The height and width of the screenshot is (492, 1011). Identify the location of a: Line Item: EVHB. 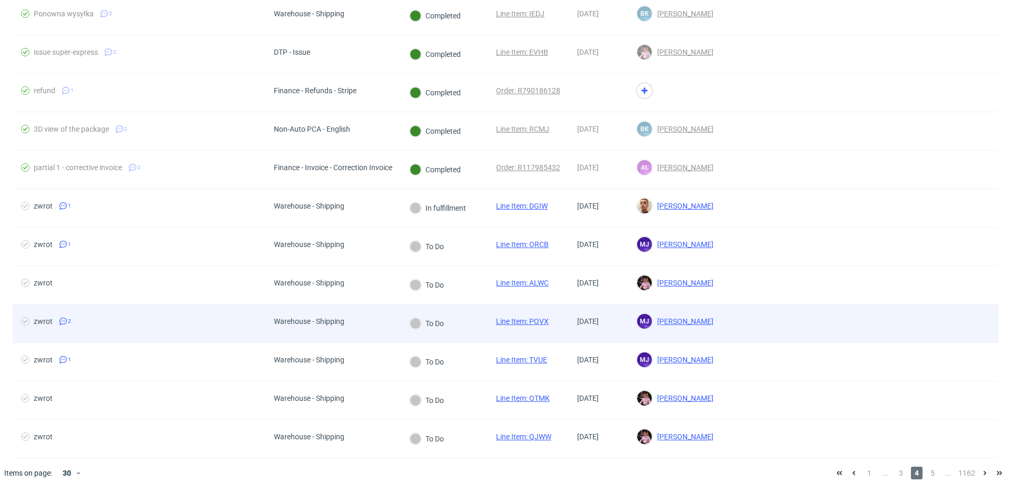
(522, 52).